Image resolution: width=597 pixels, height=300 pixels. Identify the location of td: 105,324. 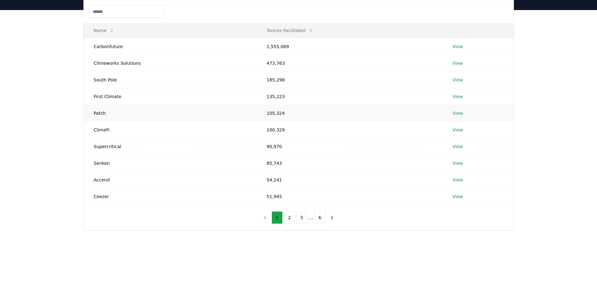
(349, 113).